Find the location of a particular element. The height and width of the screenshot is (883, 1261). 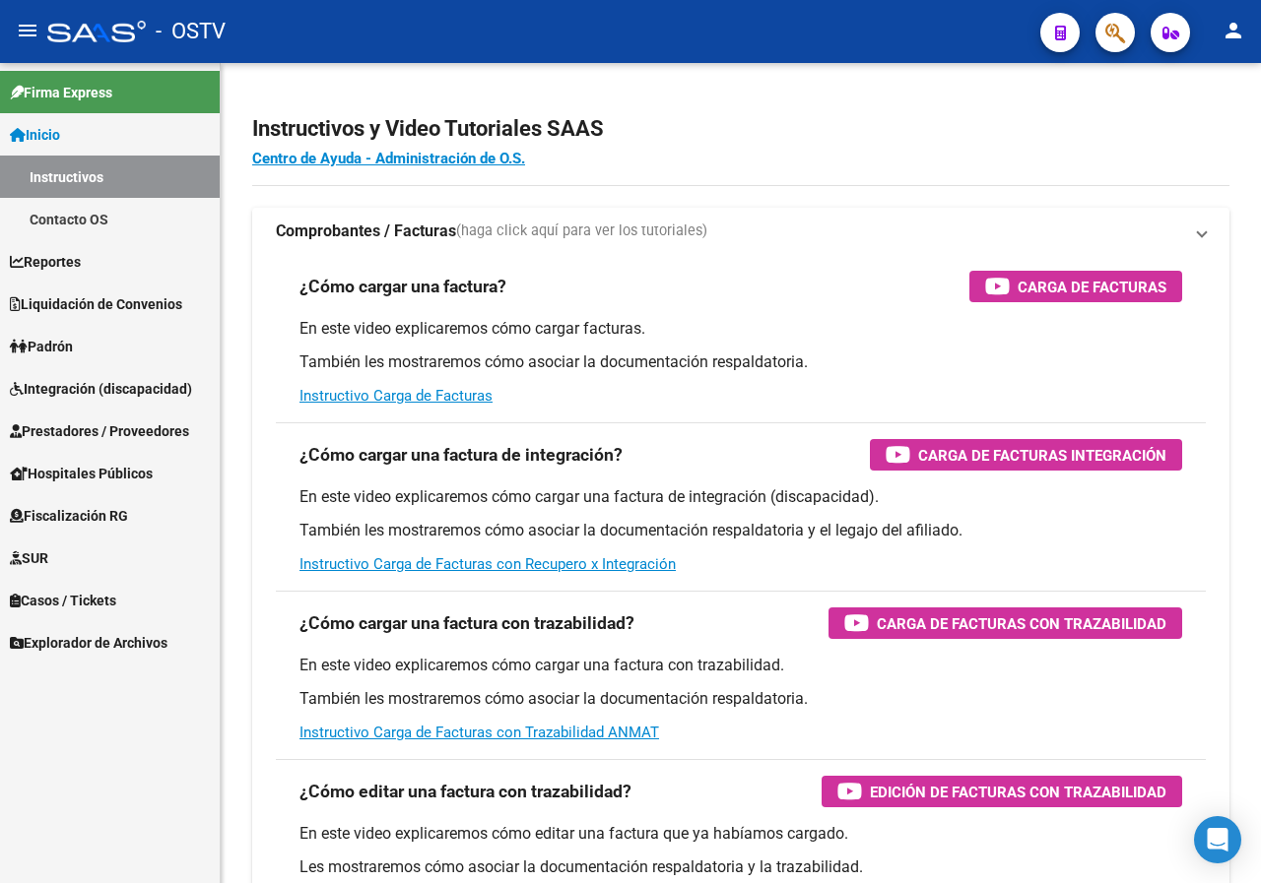

span: Integración (discapacidad) is located at coordinates (100, 389).